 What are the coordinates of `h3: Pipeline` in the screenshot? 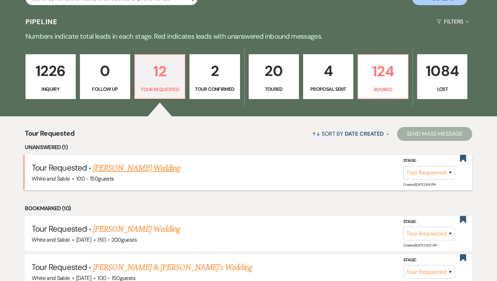 It's located at (42, 22).